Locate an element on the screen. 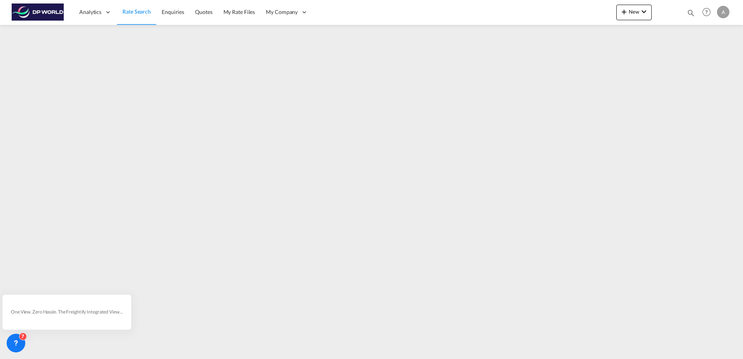 Image resolution: width=743 pixels, height=359 pixels. md-icon: icon-magnify is located at coordinates (691, 13).